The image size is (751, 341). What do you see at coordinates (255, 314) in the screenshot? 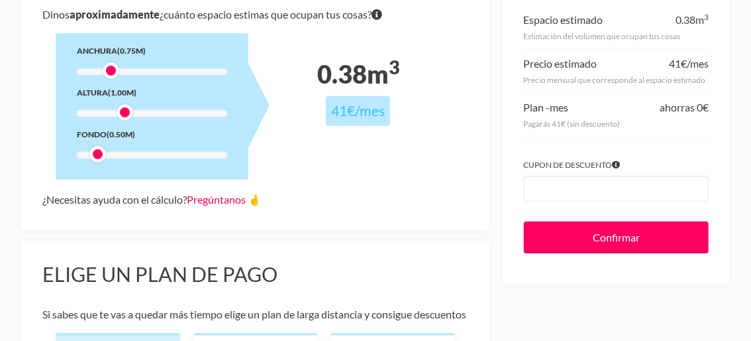
I see `p: Si sabes que te vas a quedar más tiempo elige un plan de larga distancia y consigue descuentos` at bounding box center [255, 314].